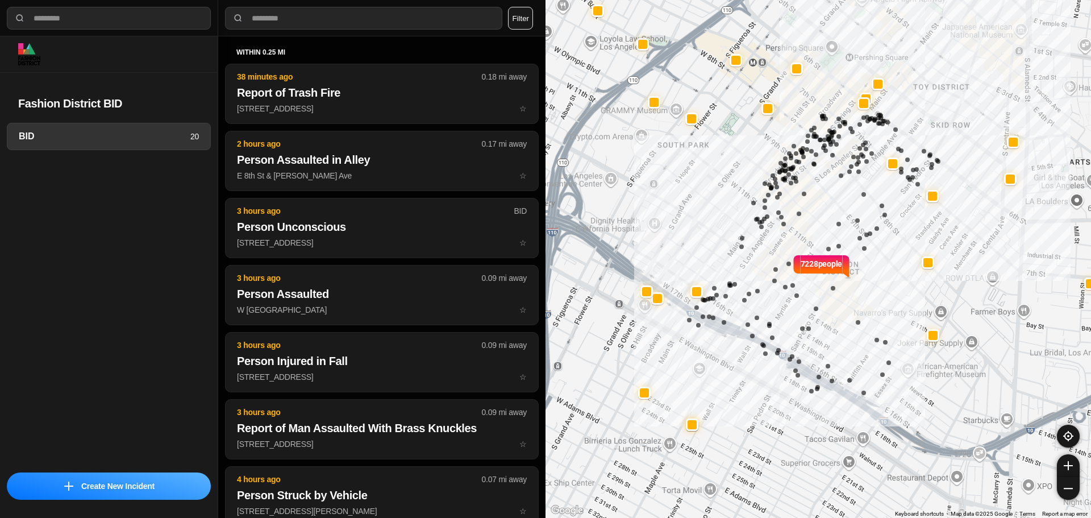 This screenshot has width=1091, height=518. What do you see at coordinates (105, 136) in the screenshot?
I see `h3: BID` at bounding box center [105, 136].